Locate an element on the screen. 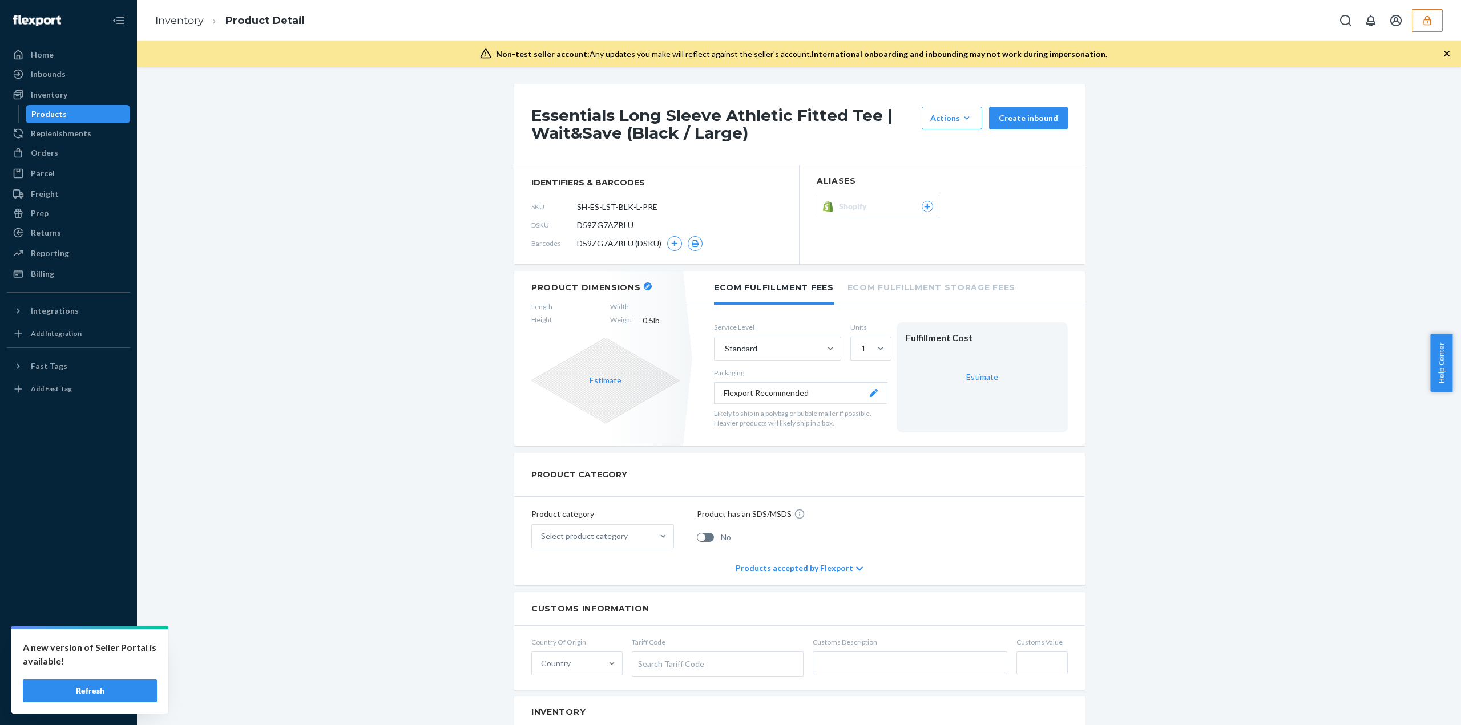 The width and height of the screenshot is (1461, 725). div: Products accepted by Flexport is located at coordinates (799, 568).